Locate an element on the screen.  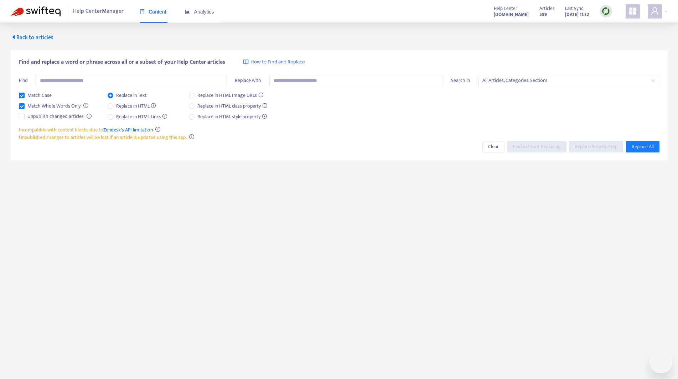
button: Replace Step By Step is located at coordinates (596, 147).